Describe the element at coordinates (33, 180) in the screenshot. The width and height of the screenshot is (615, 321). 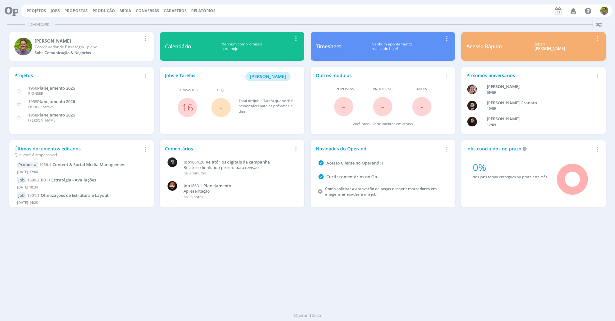
I see `span: 1699.2` at that location.